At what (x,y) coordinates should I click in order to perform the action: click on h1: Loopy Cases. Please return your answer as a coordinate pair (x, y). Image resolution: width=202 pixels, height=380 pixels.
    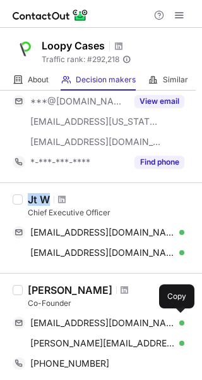
    Looking at the image, I should click on (73, 46).